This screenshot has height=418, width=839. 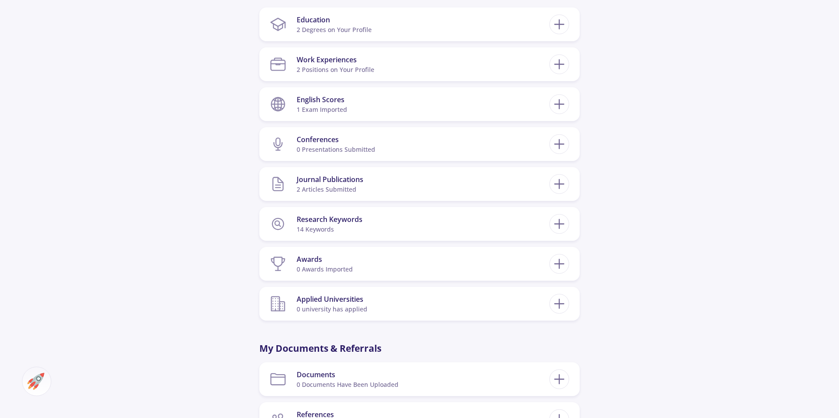 I want to click on p: My Documents & Referrals, so click(x=419, y=349).